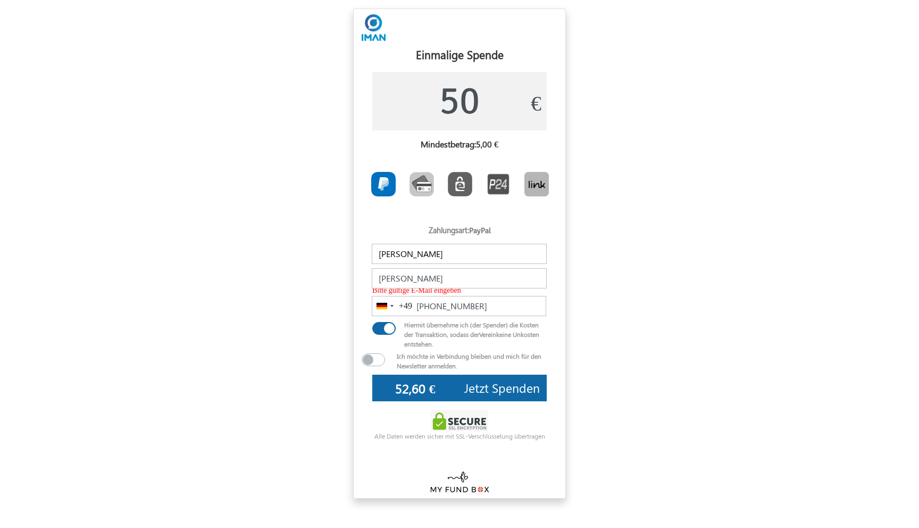 The image size is (919, 528). I want to click on img: PayPal.png, so click(384, 184).